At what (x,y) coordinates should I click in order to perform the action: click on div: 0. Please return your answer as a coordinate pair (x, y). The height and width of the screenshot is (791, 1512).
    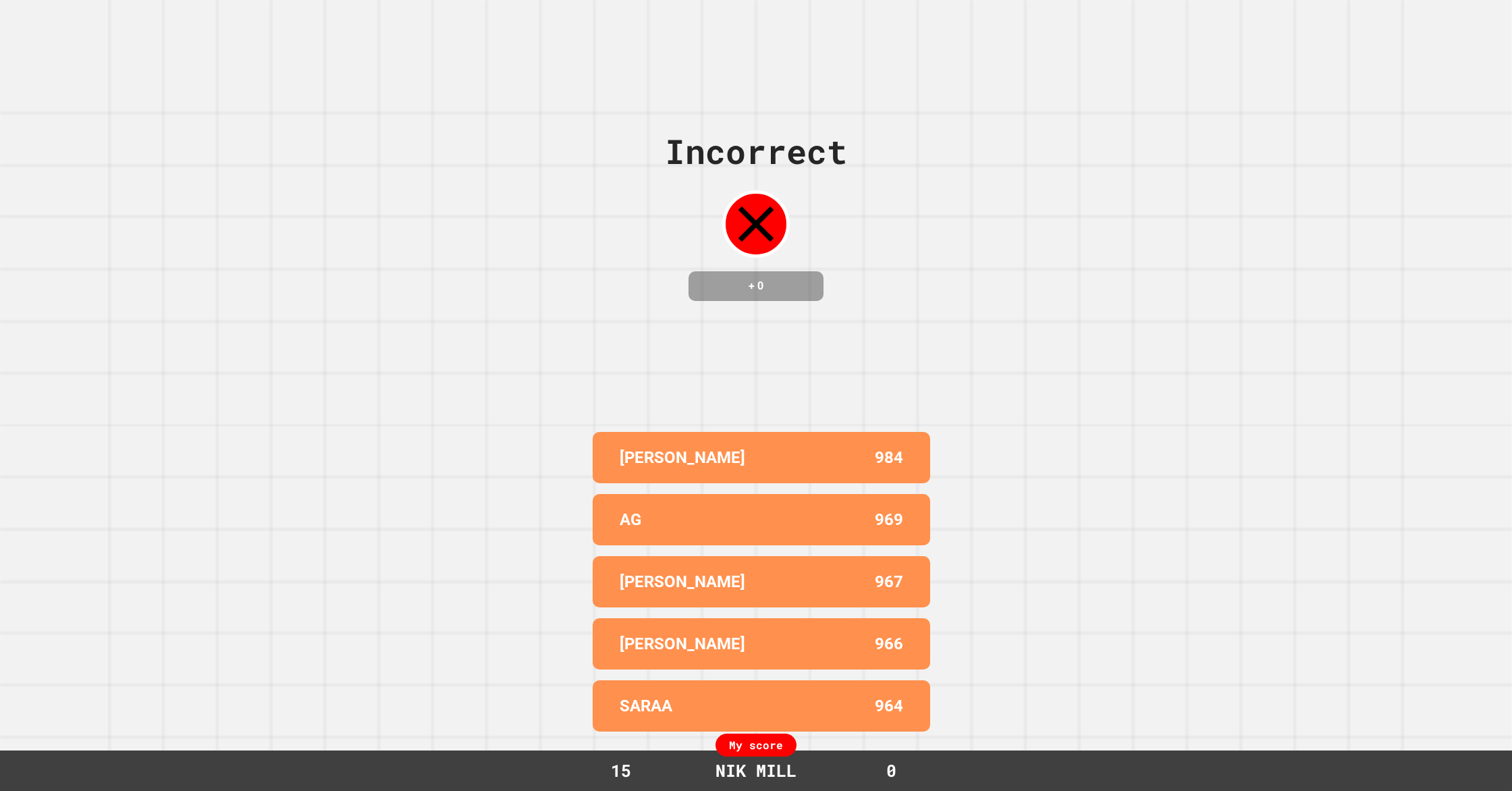
    Looking at the image, I should click on (891, 770).